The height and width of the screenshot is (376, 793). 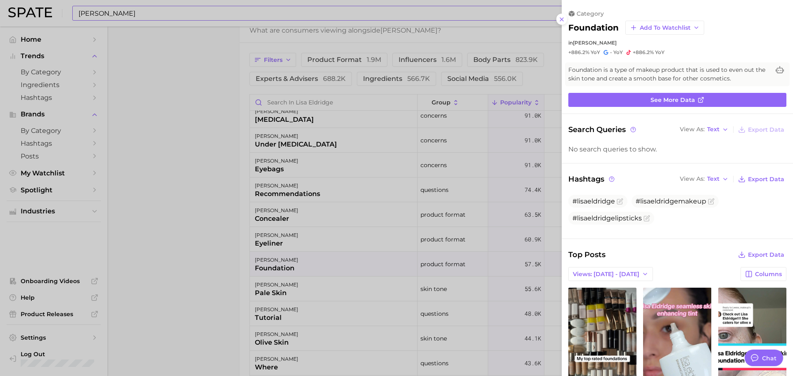 What do you see at coordinates (768, 274) in the screenshot?
I see `span: Columns` at bounding box center [768, 274].